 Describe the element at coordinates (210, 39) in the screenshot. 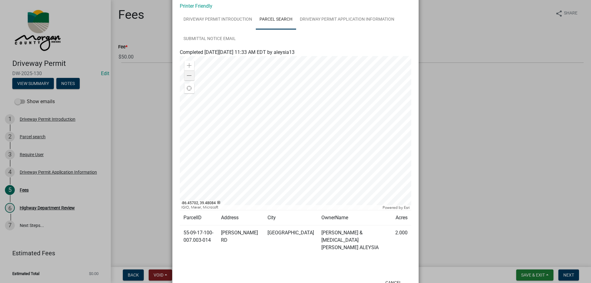

I see `a: Submittal Notice Email` at that location.